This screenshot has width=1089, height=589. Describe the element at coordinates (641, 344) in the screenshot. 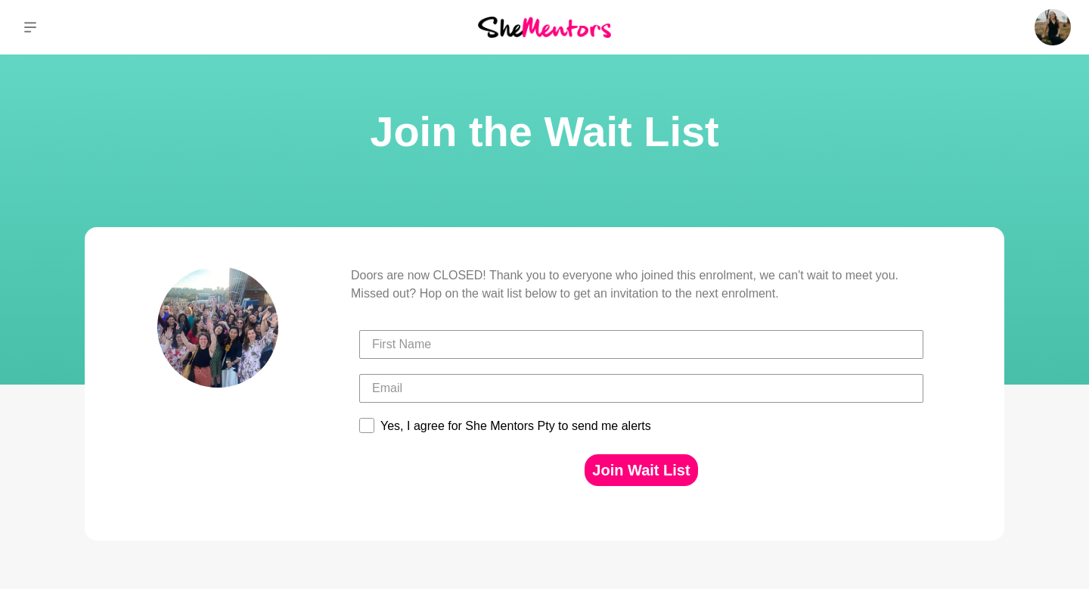

I see `input: First Name` at that location.